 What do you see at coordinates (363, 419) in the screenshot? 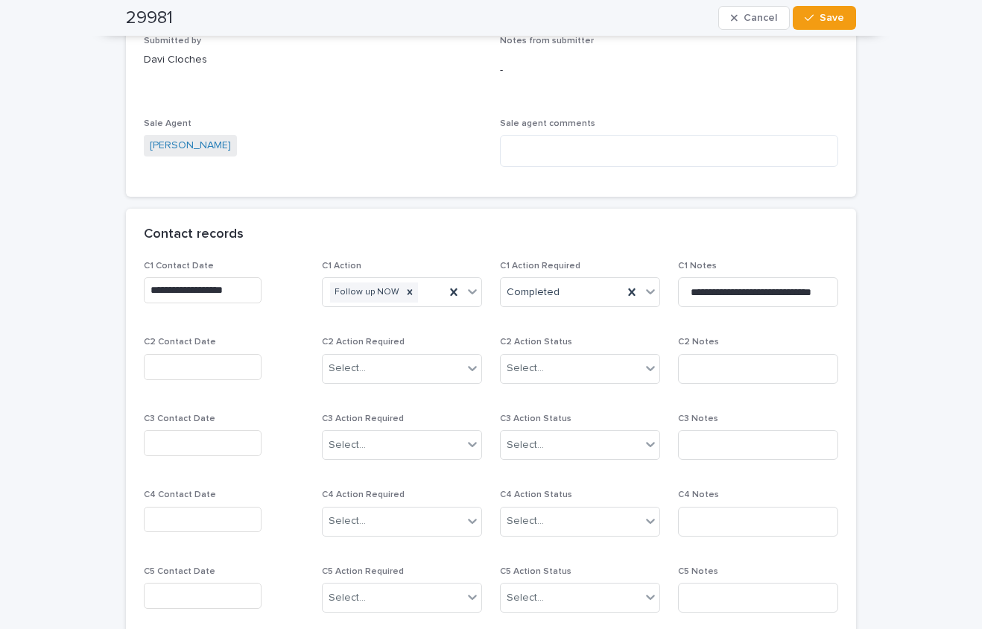
I see `span: C3 Action Required` at bounding box center [363, 419].